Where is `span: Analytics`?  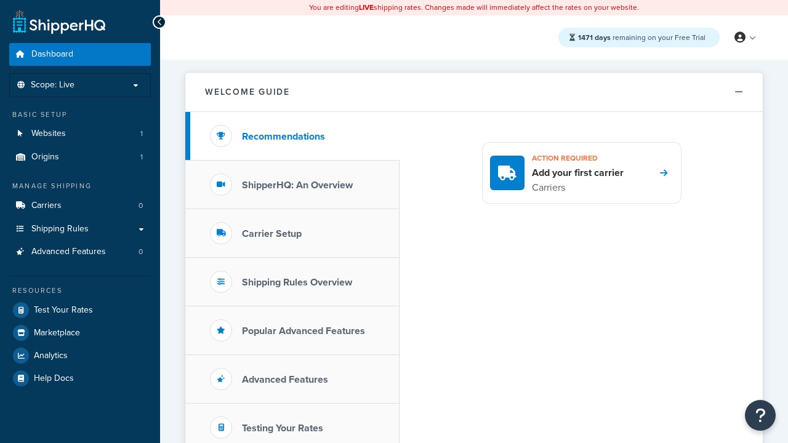 span: Analytics is located at coordinates (50, 356).